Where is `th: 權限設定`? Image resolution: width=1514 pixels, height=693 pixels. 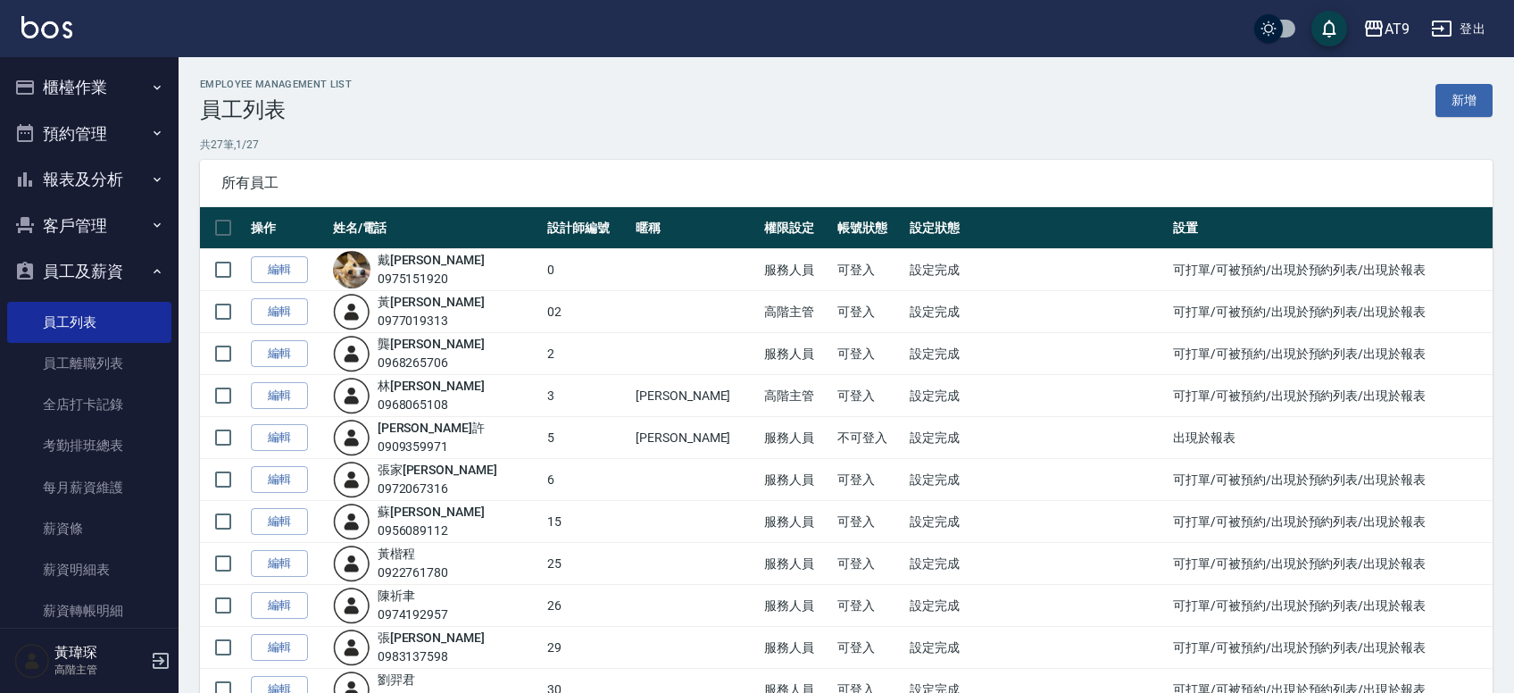 th: 權限設定 is located at coordinates (796, 228).